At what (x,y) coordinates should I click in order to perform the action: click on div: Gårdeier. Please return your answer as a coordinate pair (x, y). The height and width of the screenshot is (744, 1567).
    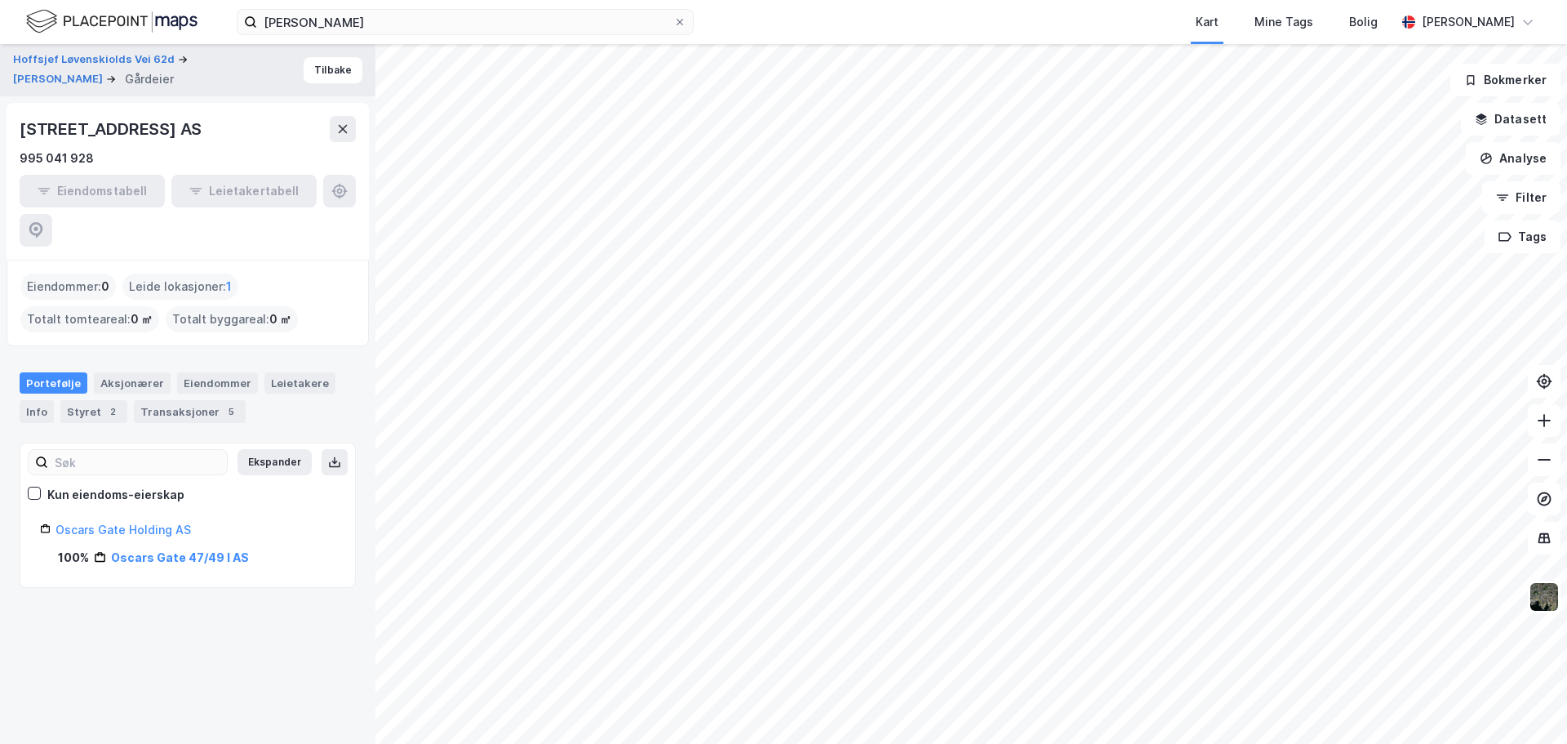
    Looking at the image, I should click on (149, 79).